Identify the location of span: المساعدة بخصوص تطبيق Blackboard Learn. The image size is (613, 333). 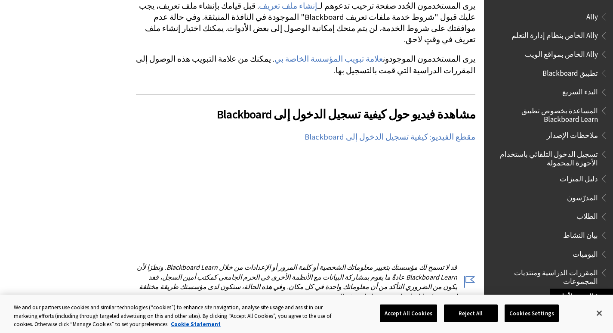
(546, 113).